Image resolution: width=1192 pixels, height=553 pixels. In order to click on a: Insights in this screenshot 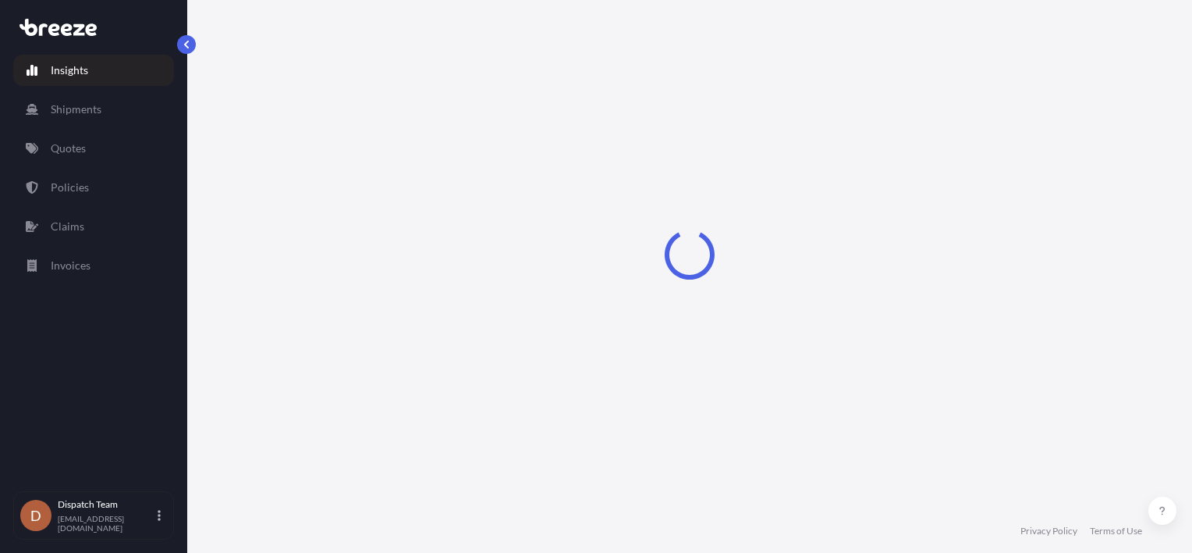, I will do `click(94, 70)`.